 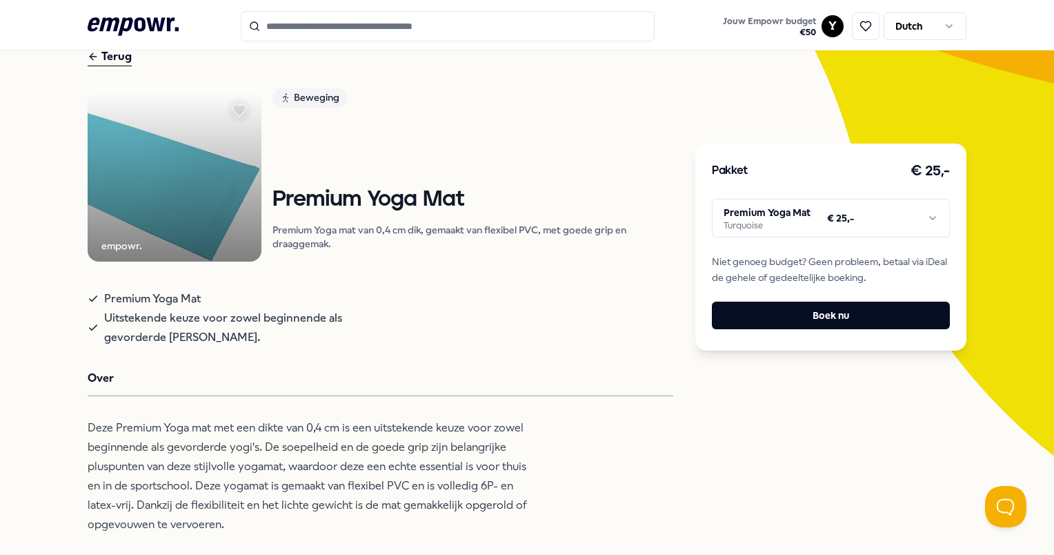 I want to click on span: Premium Yoga Mat, so click(x=152, y=299).